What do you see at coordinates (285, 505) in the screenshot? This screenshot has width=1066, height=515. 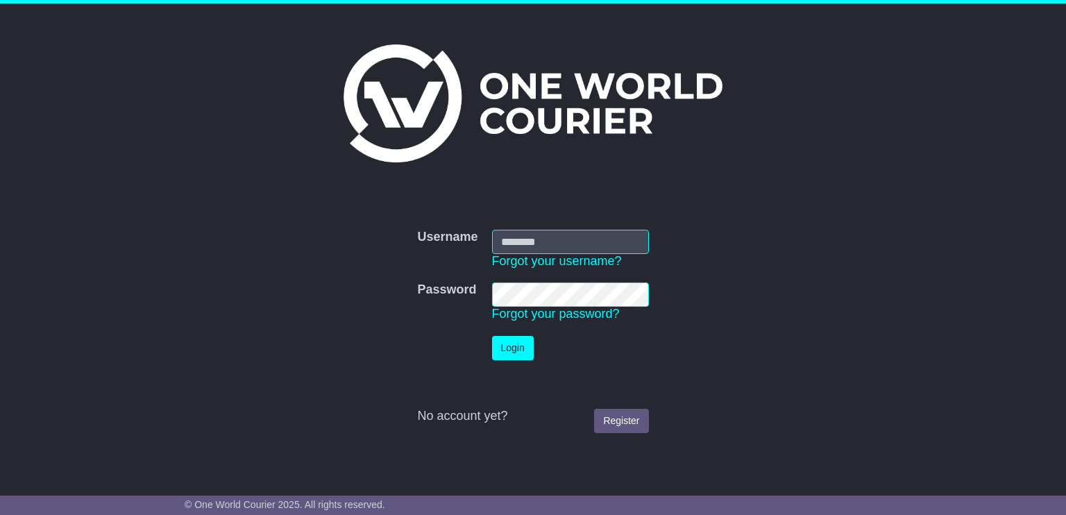 I see `span: © One World Courier 2025. All rights reserved.` at bounding box center [285, 505].